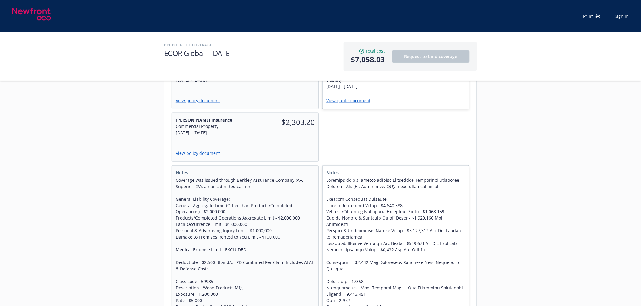 The height and width of the screenshot is (306, 641). Describe the element at coordinates (368, 60) in the screenshot. I see `span: $7,058.03` at that location.